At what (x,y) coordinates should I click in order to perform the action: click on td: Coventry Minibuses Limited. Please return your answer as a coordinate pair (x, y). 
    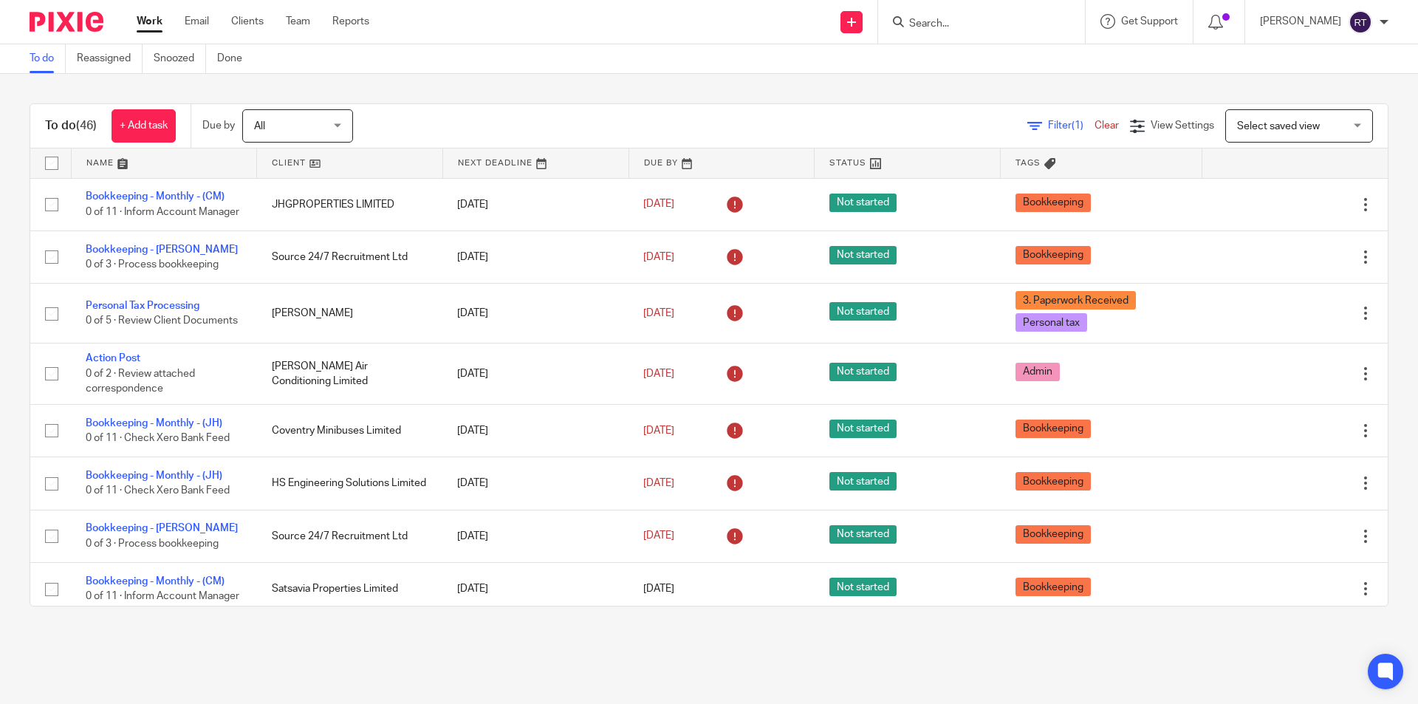
    Looking at the image, I should click on (350, 430).